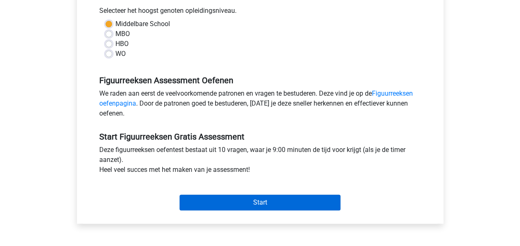 The height and width of the screenshot is (246, 520). I want to click on label: HBO, so click(122, 44).